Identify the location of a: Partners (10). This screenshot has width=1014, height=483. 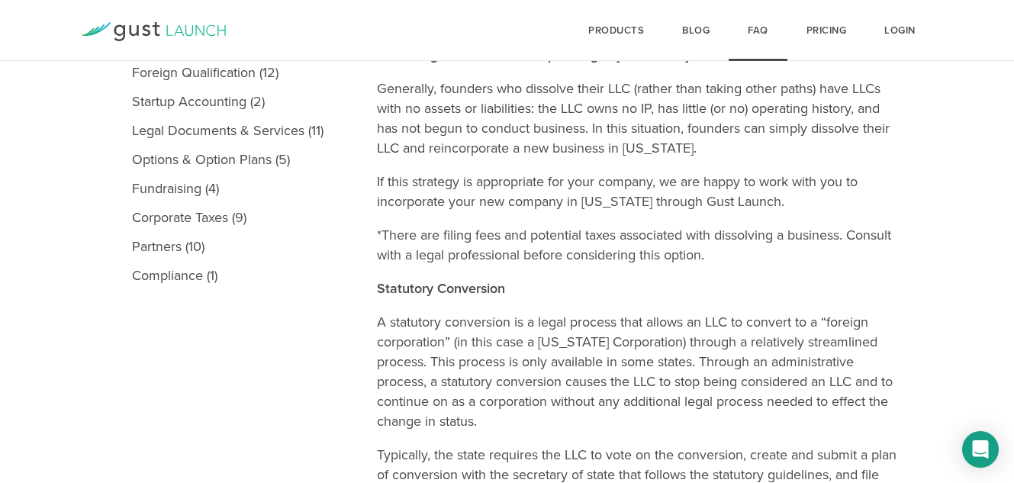
(227, 247).